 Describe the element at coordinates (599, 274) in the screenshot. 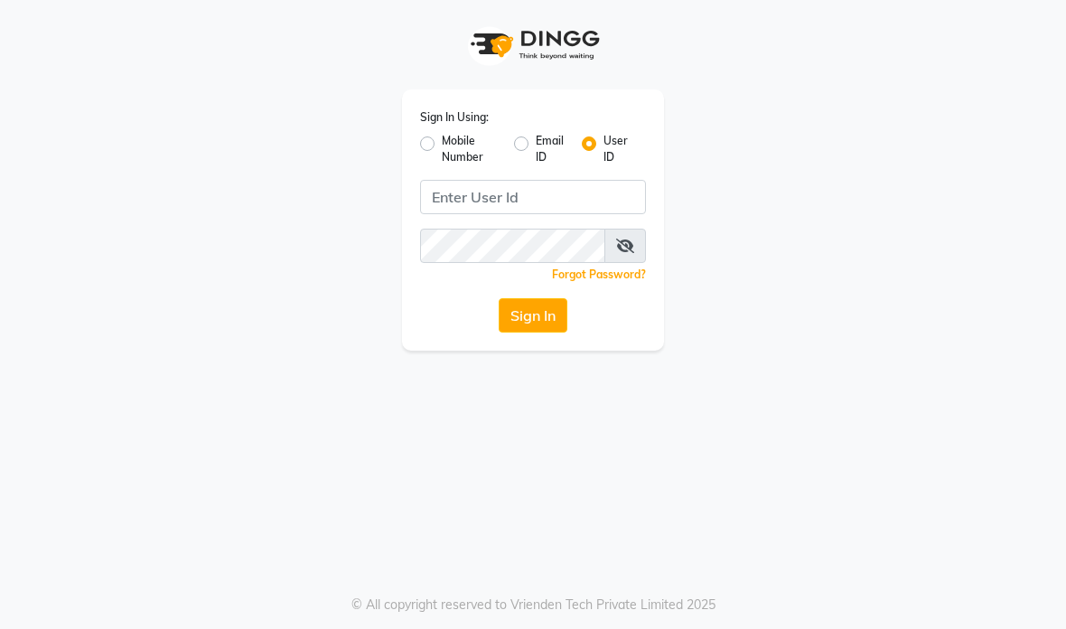

I see `a: Forgot Password?` at that location.